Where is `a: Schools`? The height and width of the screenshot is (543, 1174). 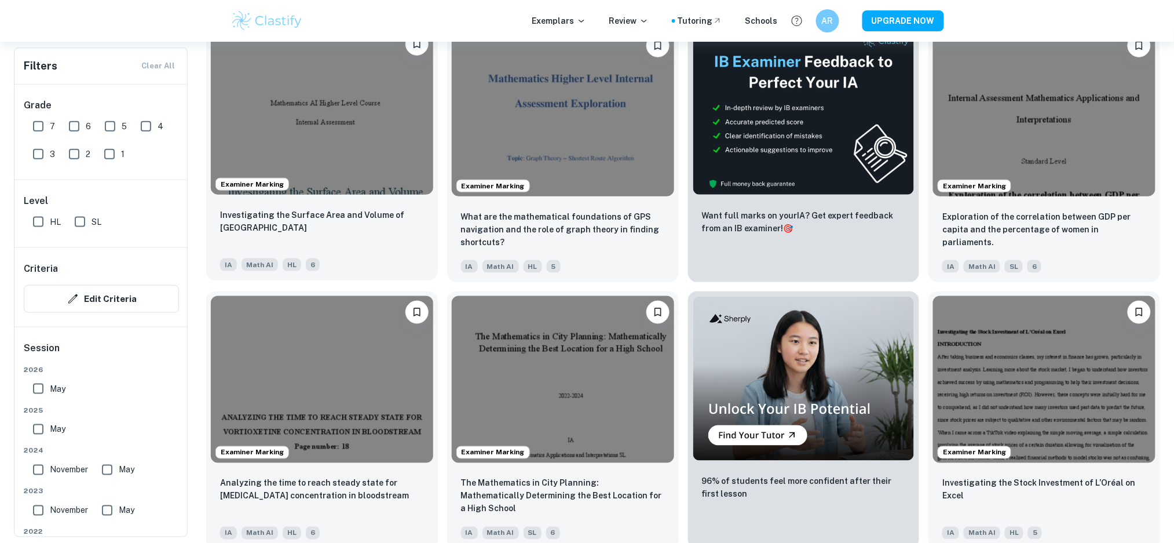
a: Schools is located at coordinates (762, 21).